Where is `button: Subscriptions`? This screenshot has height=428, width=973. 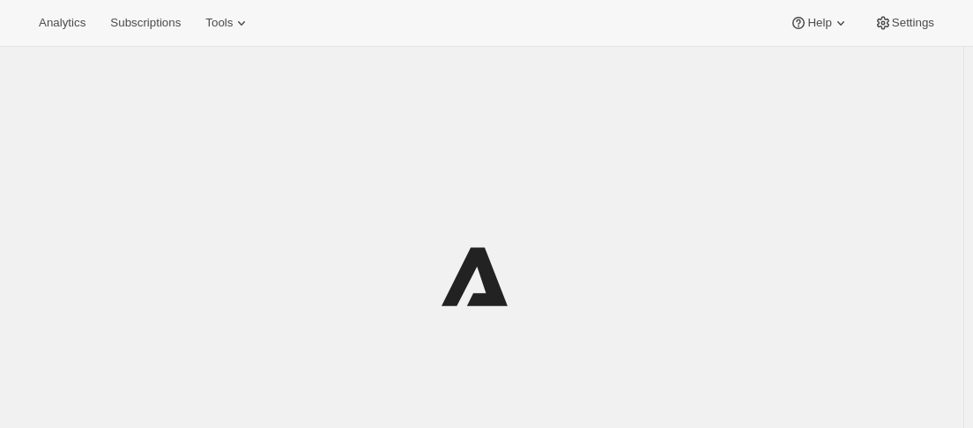
button: Subscriptions is located at coordinates (145, 23).